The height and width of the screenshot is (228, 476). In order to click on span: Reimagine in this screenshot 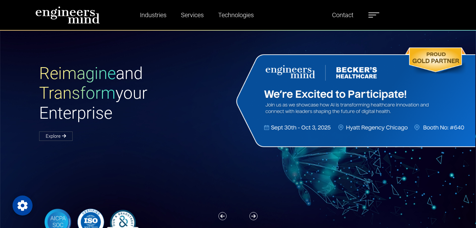, I will do `click(77, 73)`.